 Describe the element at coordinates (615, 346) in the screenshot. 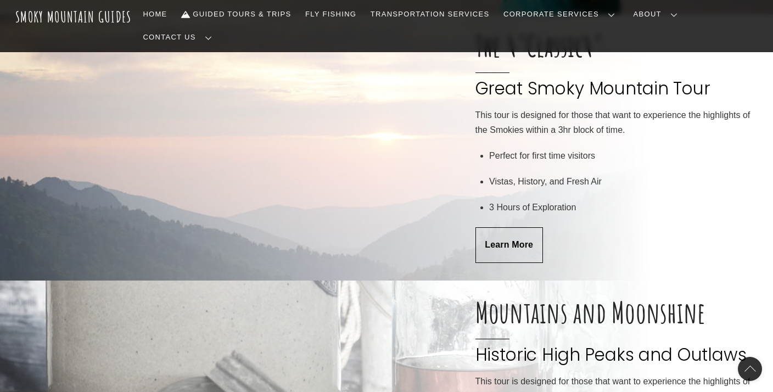

I see `span: Historic High Peaks and Outlaws` at that location.